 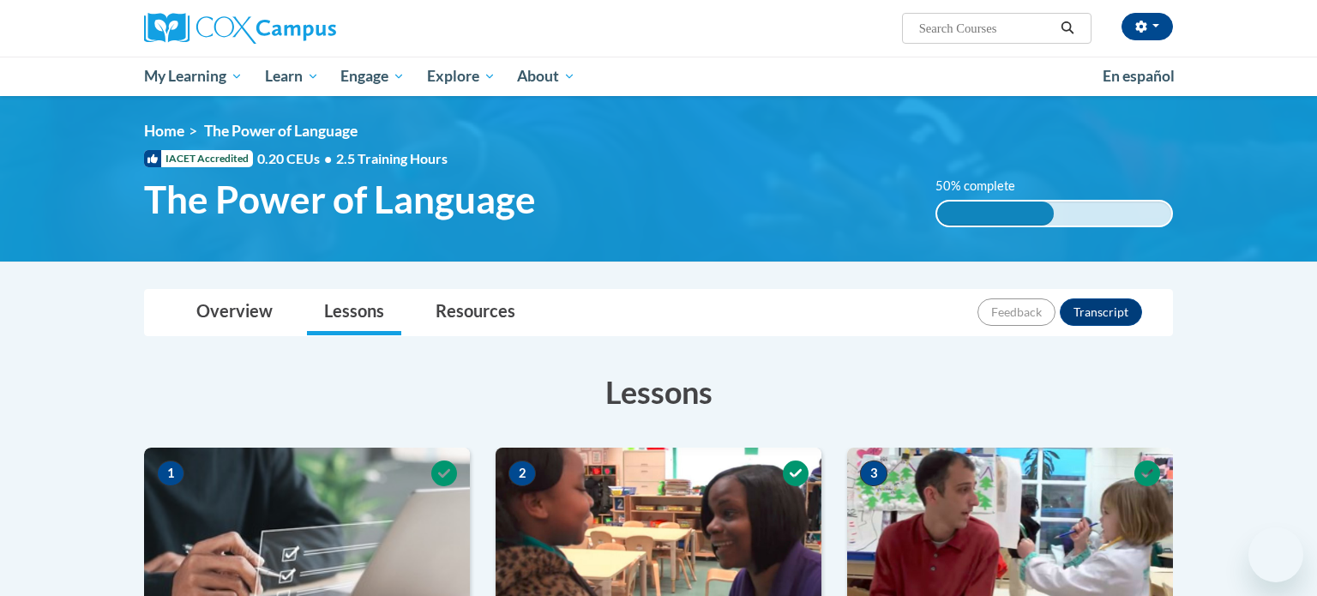 What do you see at coordinates (392, 158) in the screenshot?
I see `span: 2.5 Training Hours` at bounding box center [392, 158].